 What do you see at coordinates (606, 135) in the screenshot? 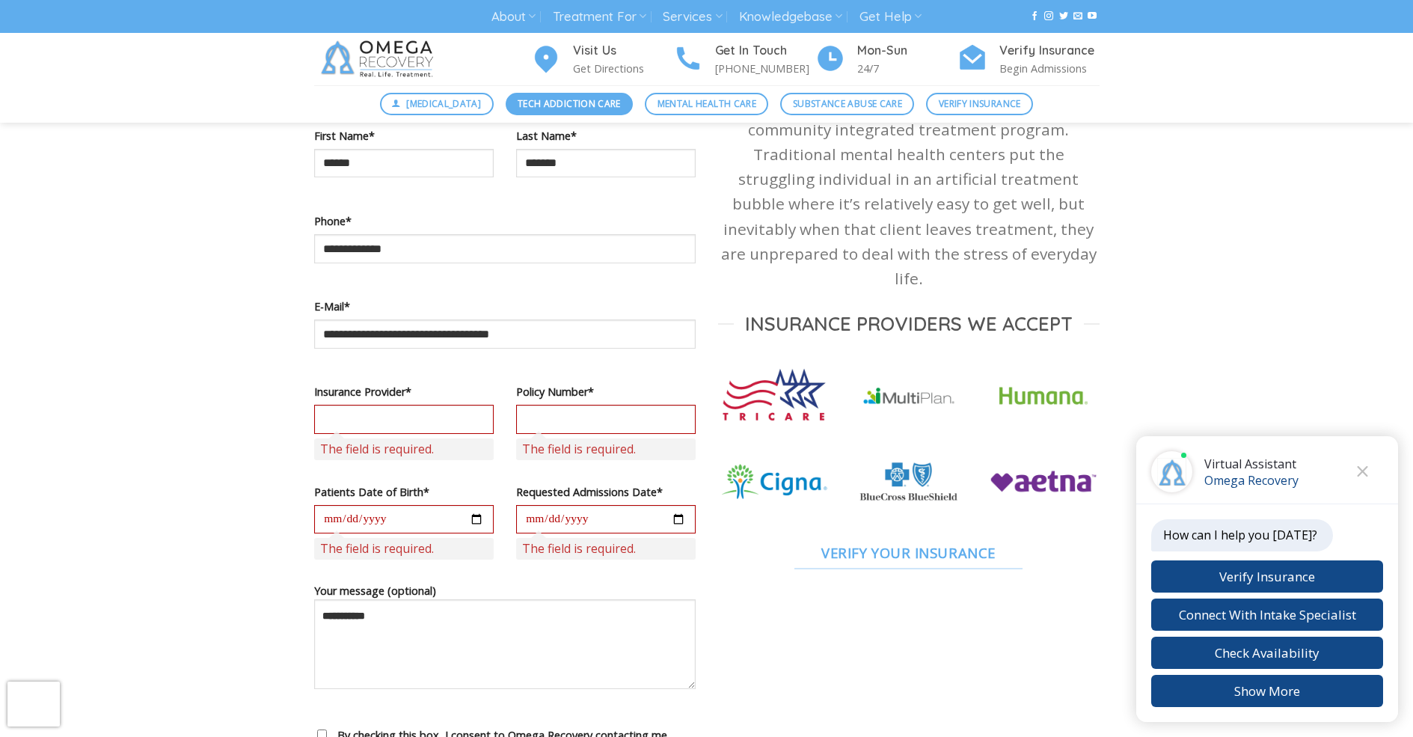
I see `label: Last Name*` at bounding box center [606, 135].